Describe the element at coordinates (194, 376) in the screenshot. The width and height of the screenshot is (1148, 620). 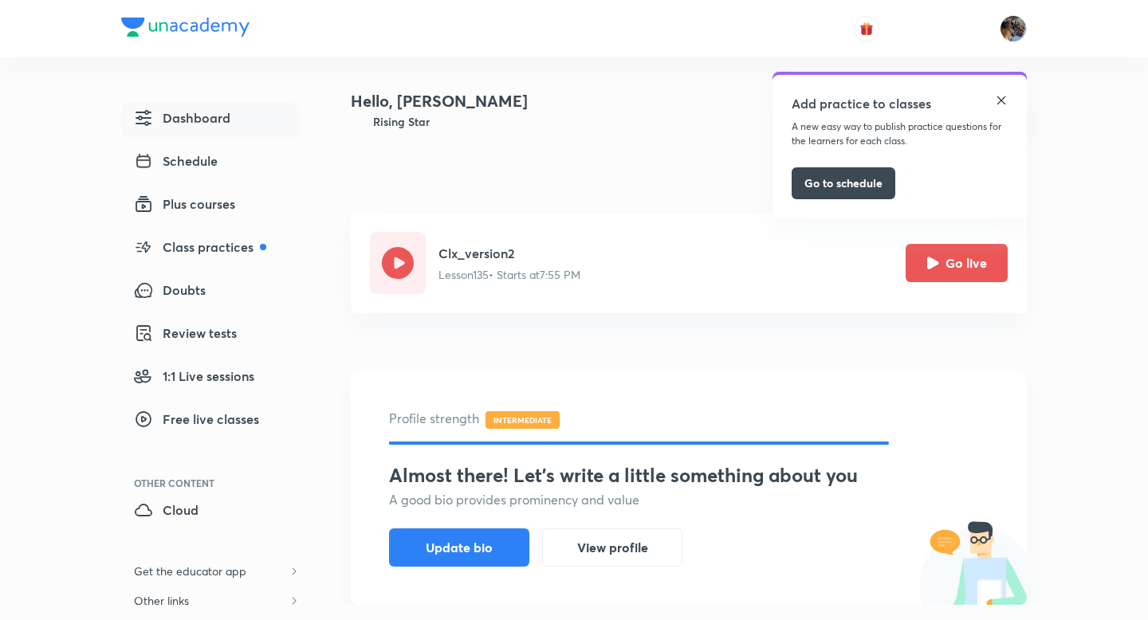
I see `span: 1:1 Live sessions` at that location.